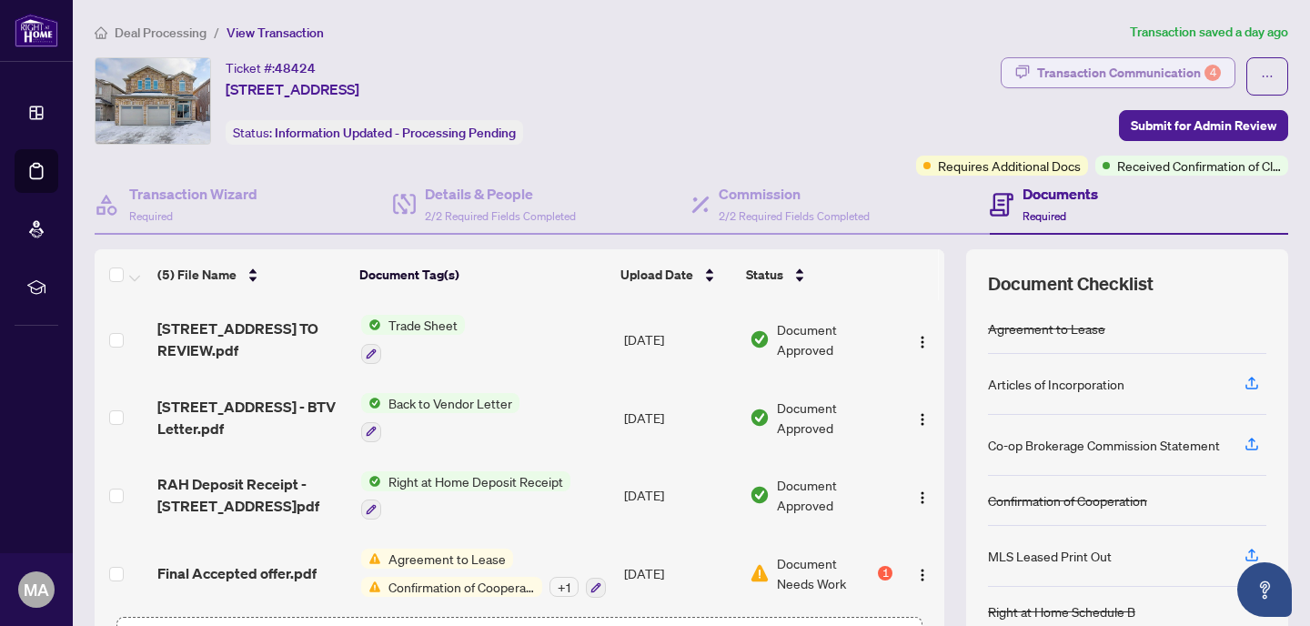 The height and width of the screenshot is (626, 1310). I want to click on span: Agreement to Lease, so click(447, 559).